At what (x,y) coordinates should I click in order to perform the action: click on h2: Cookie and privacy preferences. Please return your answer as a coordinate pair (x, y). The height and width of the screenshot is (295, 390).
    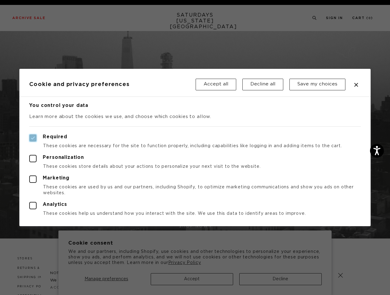
    Looking at the image, I should click on (112, 85).